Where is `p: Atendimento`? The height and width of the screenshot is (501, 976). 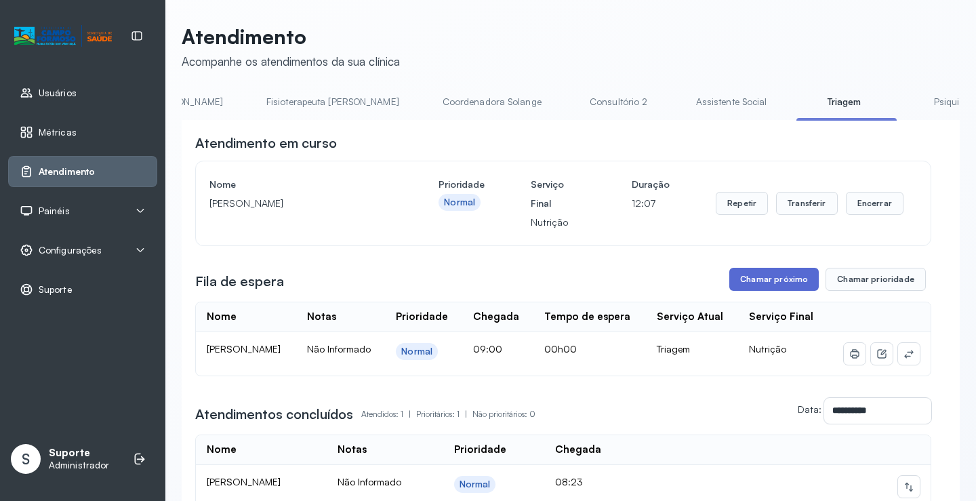
p: Atendimento is located at coordinates (291, 37).